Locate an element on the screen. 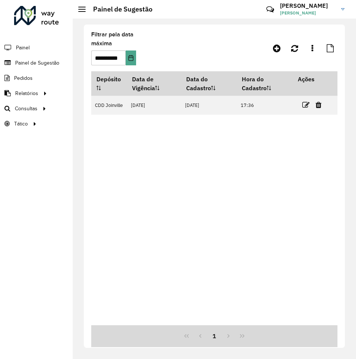 This screenshot has width=356, height=359. span: Relatórios is located at coordinates (27, 93).